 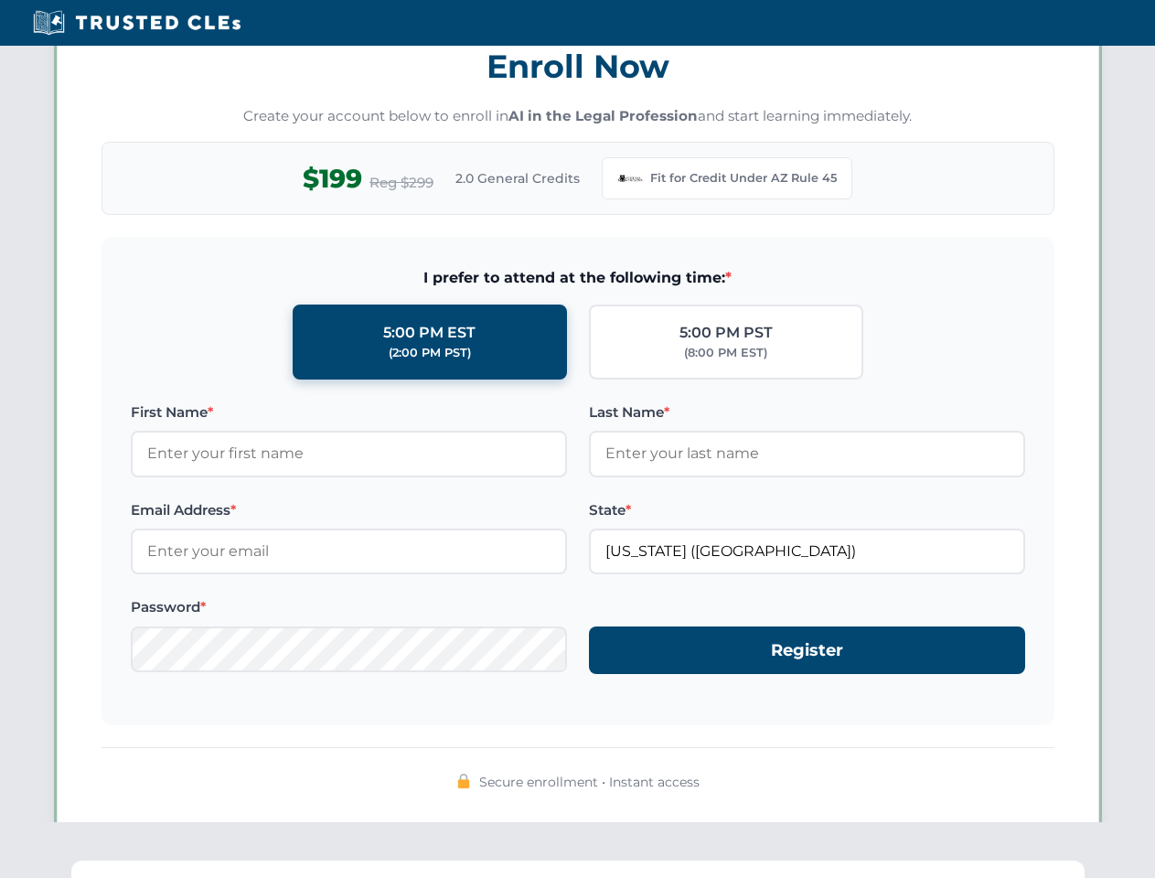 What do you see at coordinates (578, 278) in the screenshot?
I see `span: I prefer to attend at the following time:` at bounding box center [578, 278].